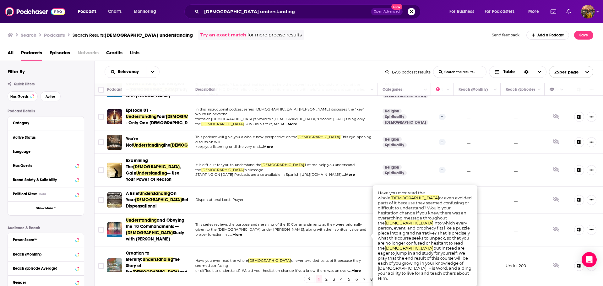 The image size is (603, 286). I want to click on span: Monitoring, so click(145, 12).